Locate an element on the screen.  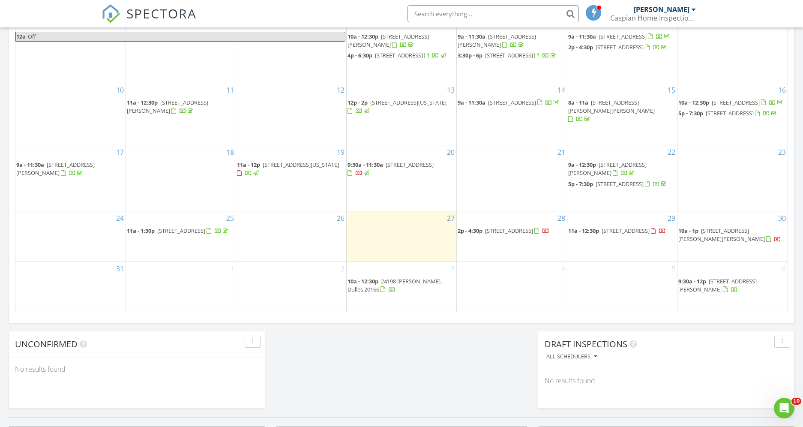
span: 2p - 4:30p is located at coordinates (470, 231).